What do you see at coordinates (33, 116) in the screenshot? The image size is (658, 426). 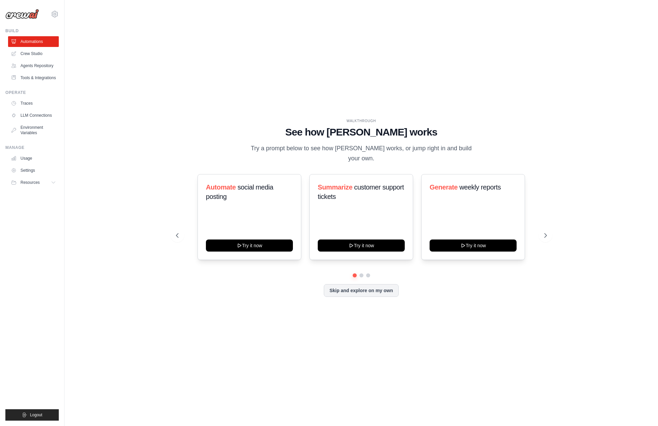 I see `a: LLM Connections` at bounding box center [33, 116].